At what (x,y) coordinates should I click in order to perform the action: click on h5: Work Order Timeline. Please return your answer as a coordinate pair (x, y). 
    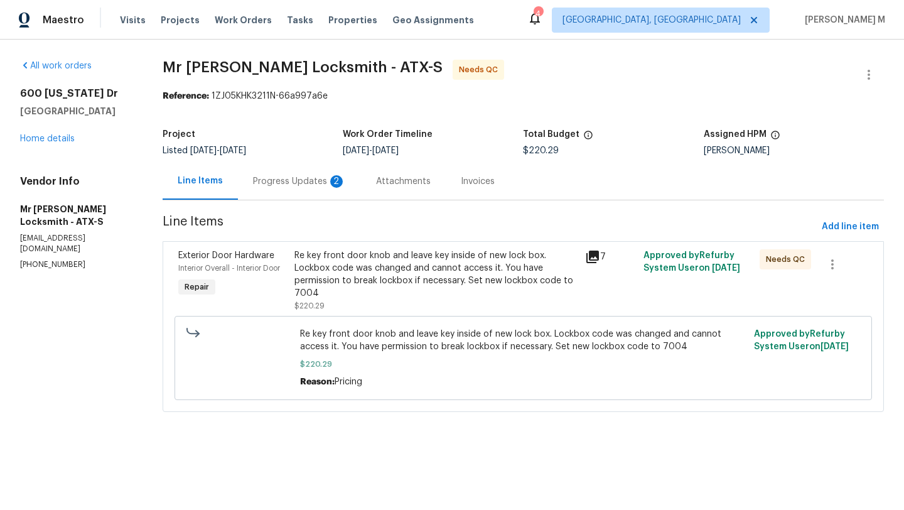
    Looking at the image, I should click on (387, 134).